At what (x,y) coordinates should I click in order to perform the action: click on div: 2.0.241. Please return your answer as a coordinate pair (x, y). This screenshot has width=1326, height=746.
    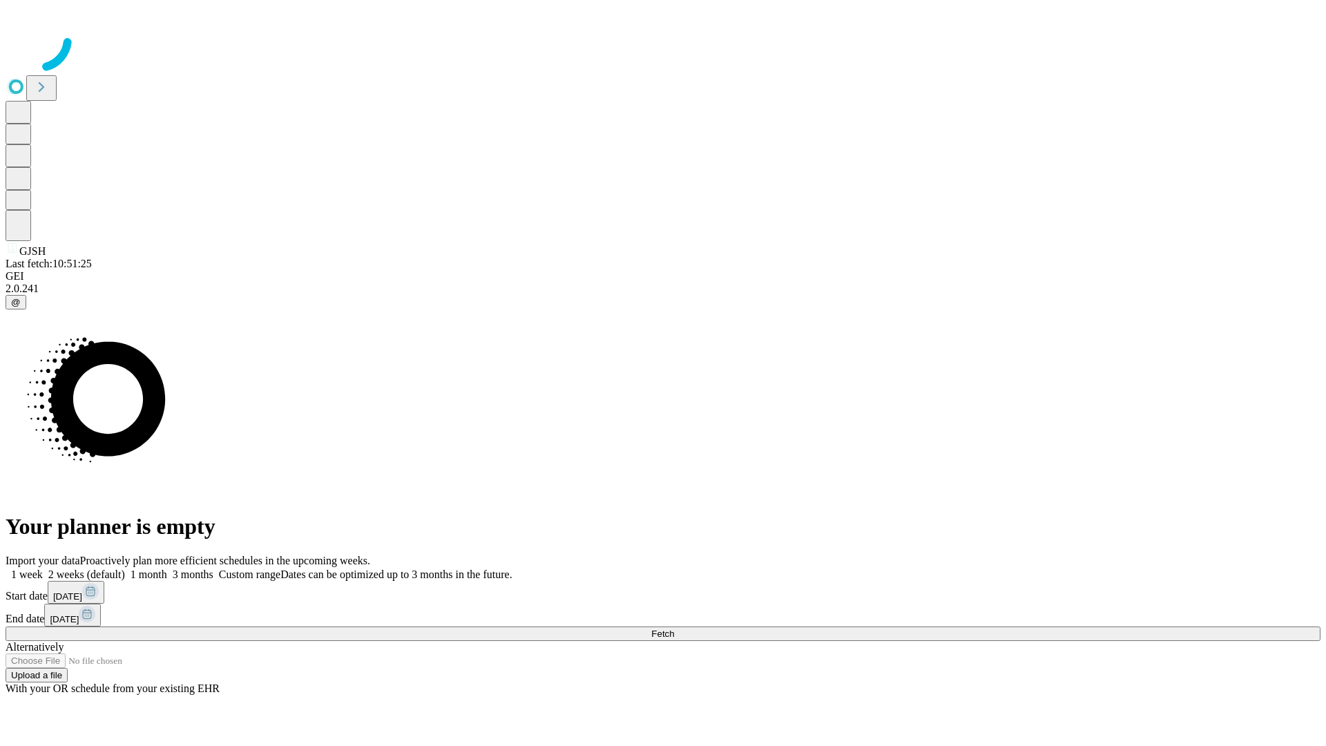
    Looking at the image, I should click on (663, 289).